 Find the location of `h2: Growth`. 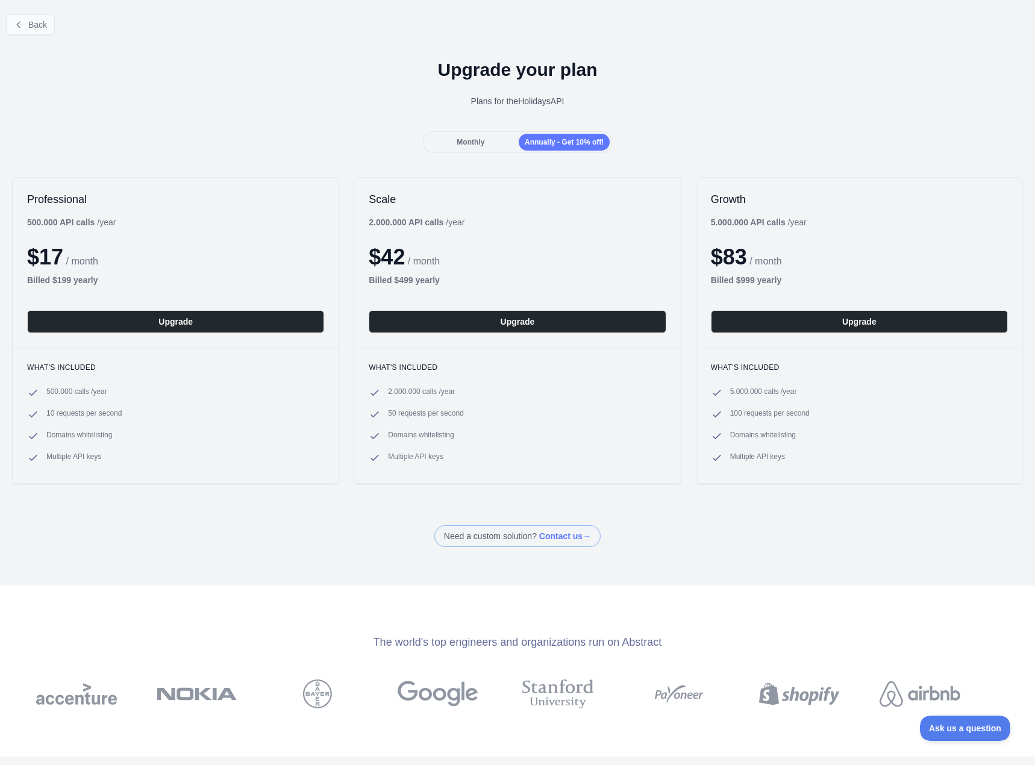

h2: Growth is located at coordinates (859, 199).